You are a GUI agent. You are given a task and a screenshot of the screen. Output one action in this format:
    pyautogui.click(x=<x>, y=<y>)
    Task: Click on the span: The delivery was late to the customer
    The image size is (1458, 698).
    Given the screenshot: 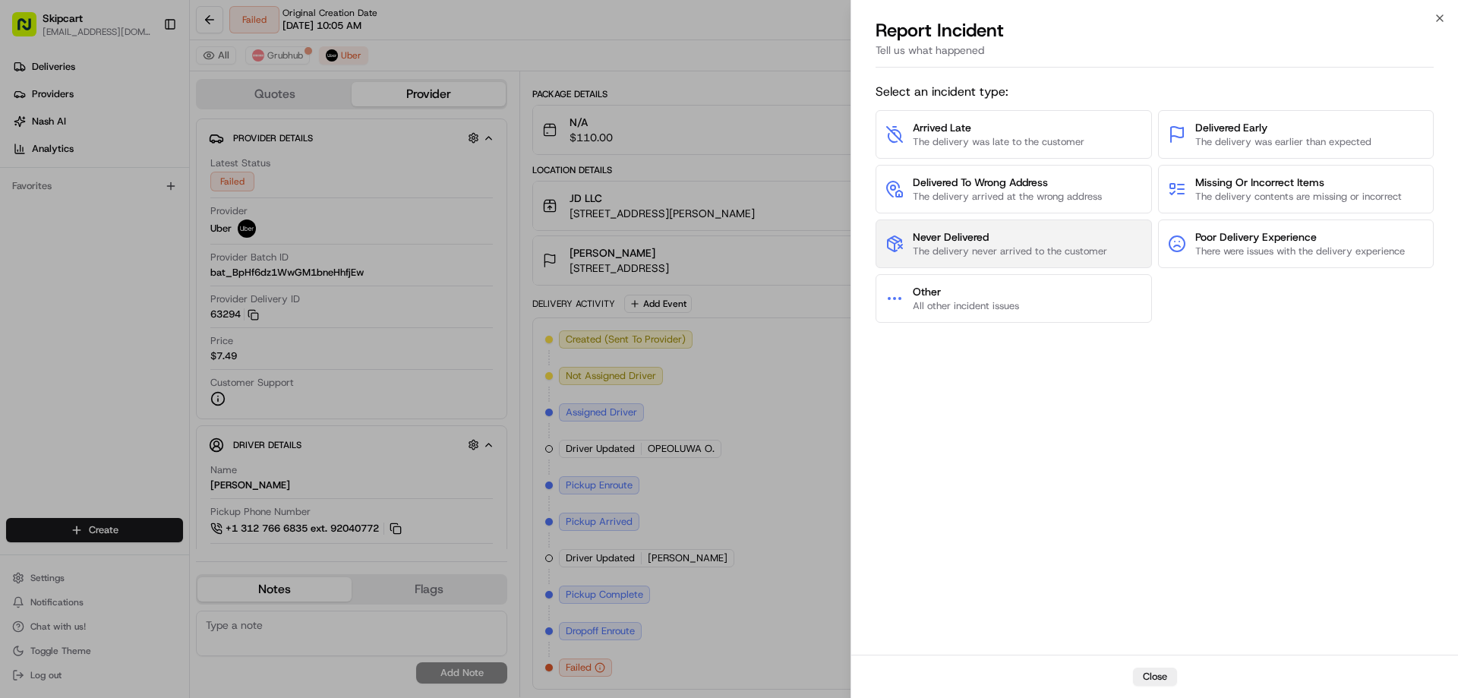 What is the action you would take?
    pyautogui.click(x=999, y=142)
    